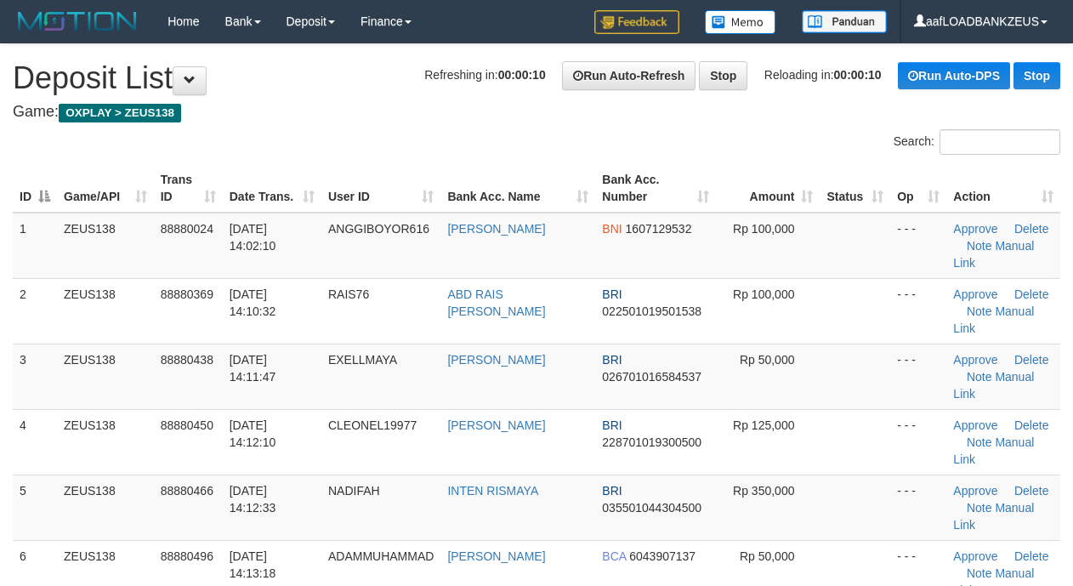  What do you see at coordinates (1004, 188) in the screenshot?
I see `th: Action: activate to sort column ascending` at bounding box center [1004, 188].